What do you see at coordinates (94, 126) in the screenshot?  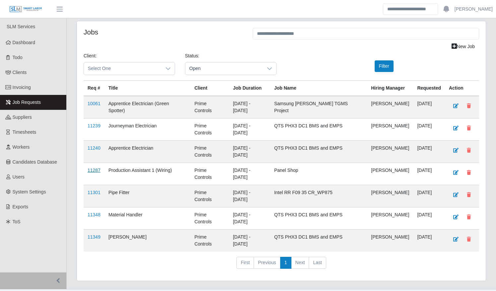 I see `a: 11239` at bounding box center [94, 126].